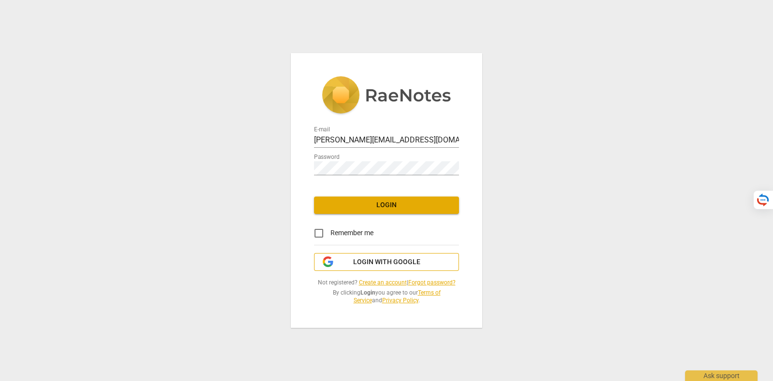 The height and width of the screenshot is (381, 773). What do you see at coordinates (721, 376) in the screenshot?
I see `div: Ask support` at bounding box center [721, 376].